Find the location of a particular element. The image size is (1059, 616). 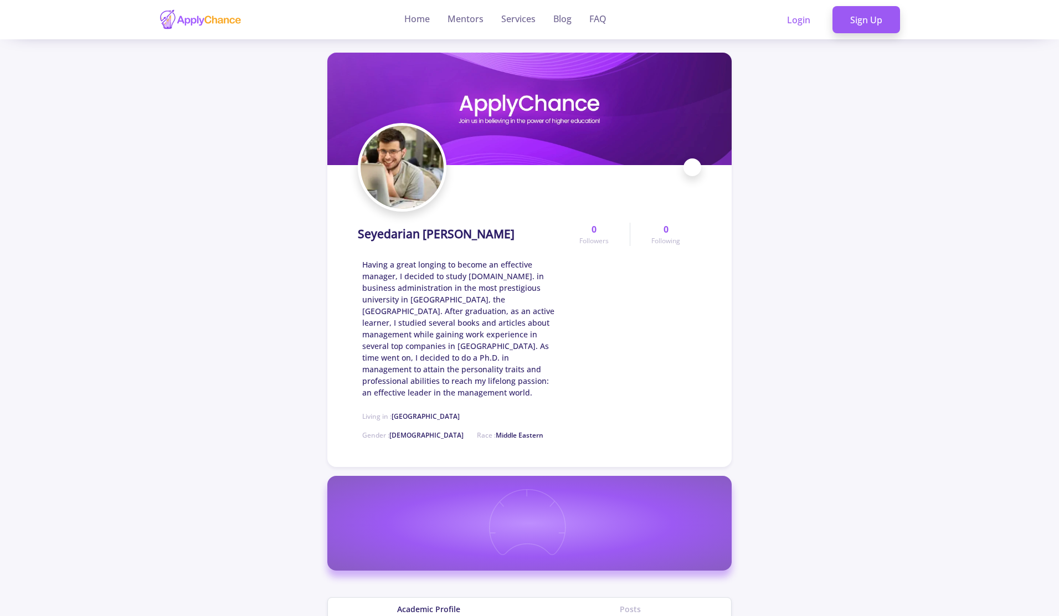

a: Login is located at coordinates (799, 20).